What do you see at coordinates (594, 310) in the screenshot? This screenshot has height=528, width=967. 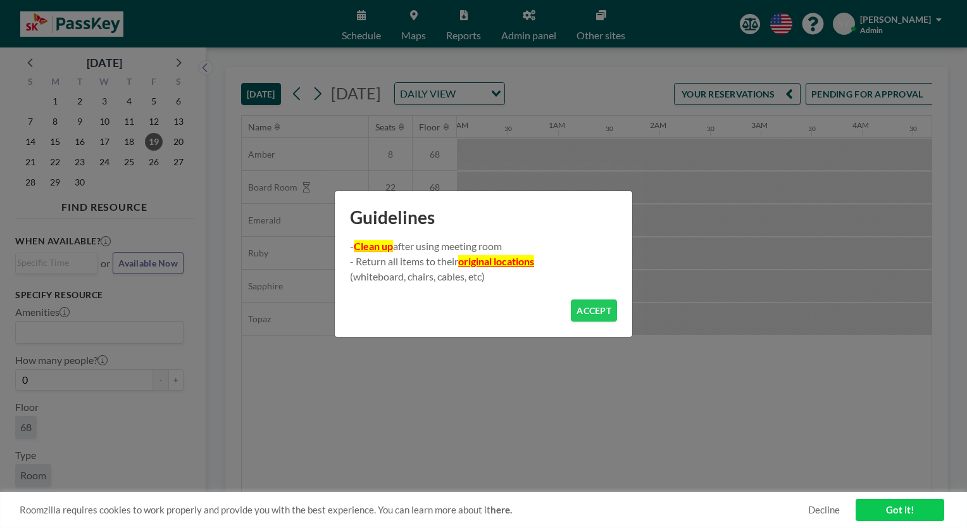 I see `button: ACCEPT` at bounding box center [594, 310].